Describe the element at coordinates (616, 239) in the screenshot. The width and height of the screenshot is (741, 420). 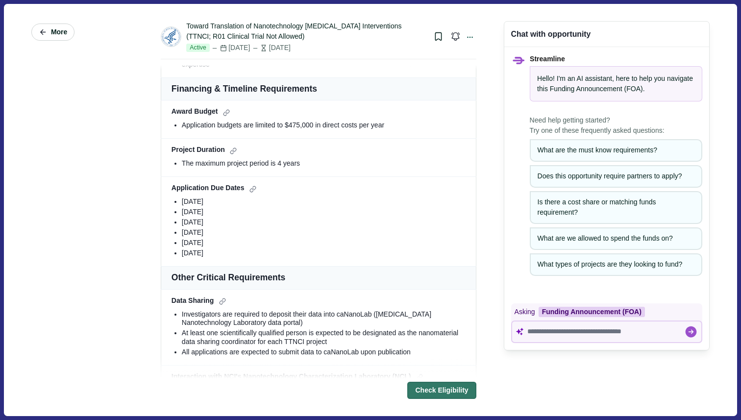
I see `button: What are we allowed to spend the funds on?` at that location.